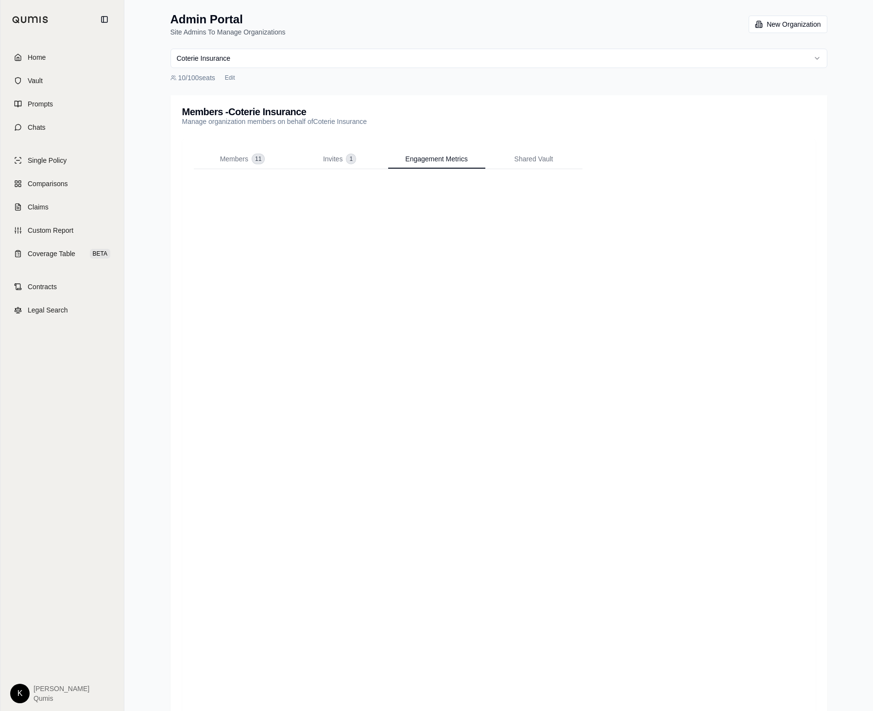 This screenshot has width=873, height=711. Describe the element at coordinates (40, 104) in the screenshot. I see `span: Prompts` at that location.